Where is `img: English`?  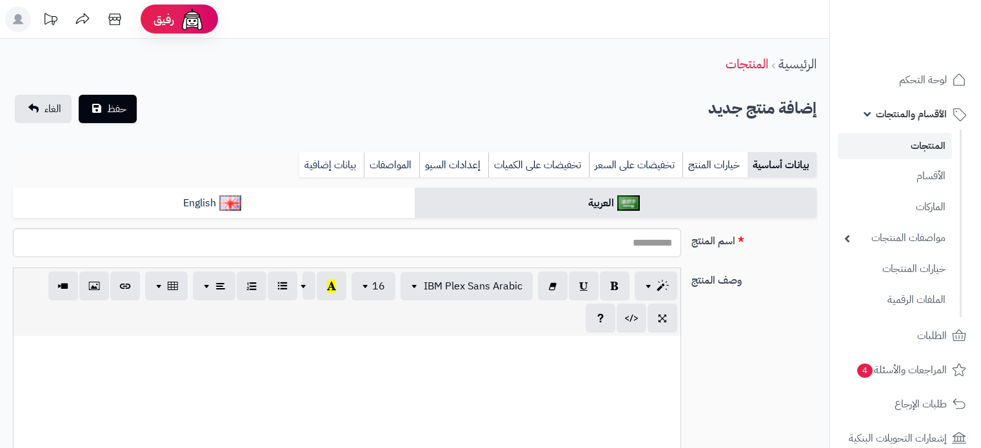
img: English is located at coordinates (230, 203).